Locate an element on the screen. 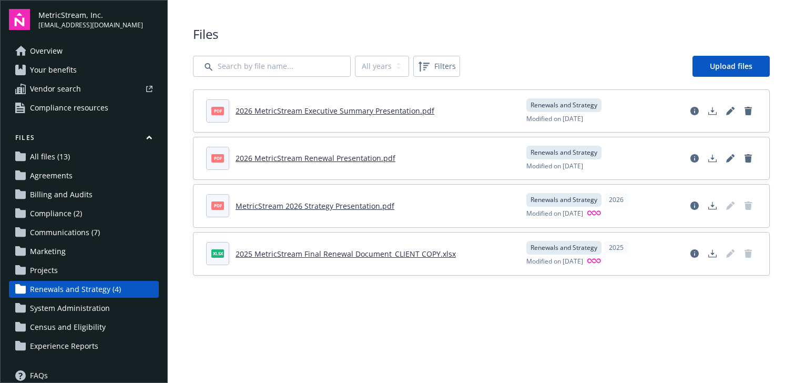  a: Upload files is located at coordinates (731, 66).